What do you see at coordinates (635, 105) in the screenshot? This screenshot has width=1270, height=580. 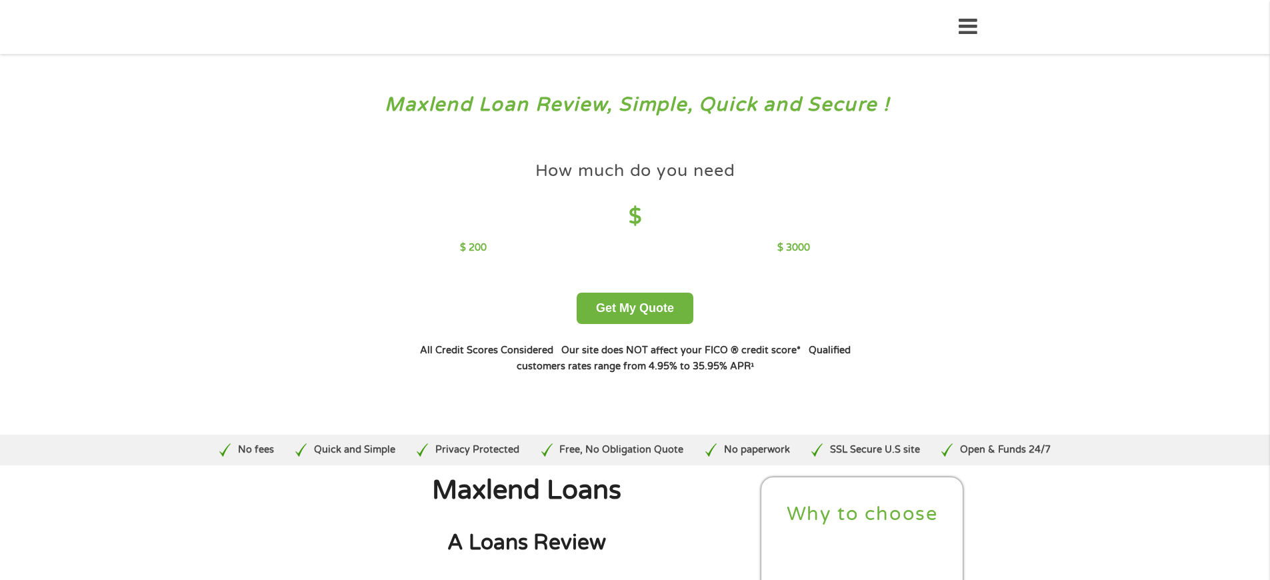 I see `h3: Maxlend Loan Review, Simple, Quick and Secure !` at bounding box center [635, 105].